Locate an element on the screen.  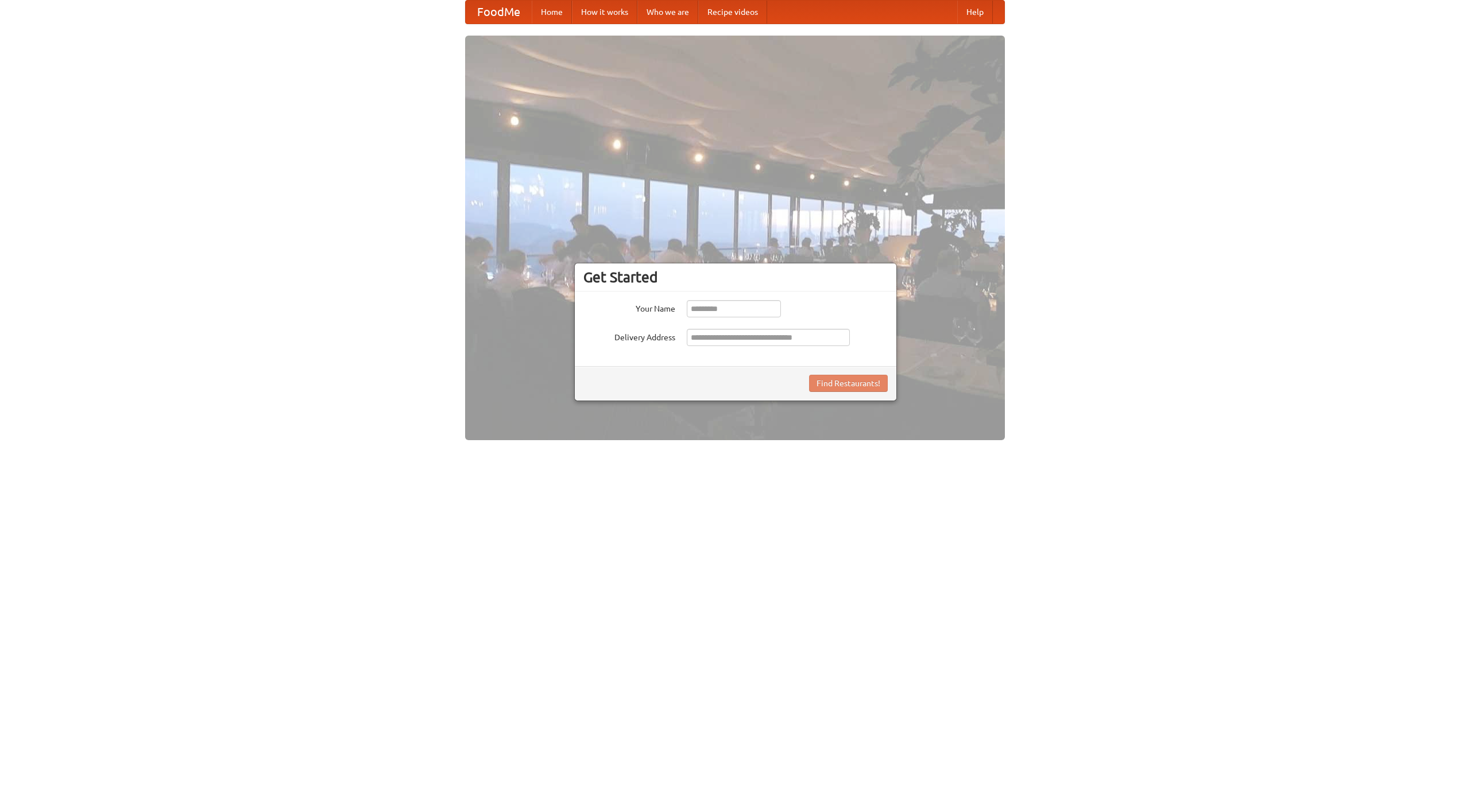
label: Delivery Address is located at coordinates (629, 336).